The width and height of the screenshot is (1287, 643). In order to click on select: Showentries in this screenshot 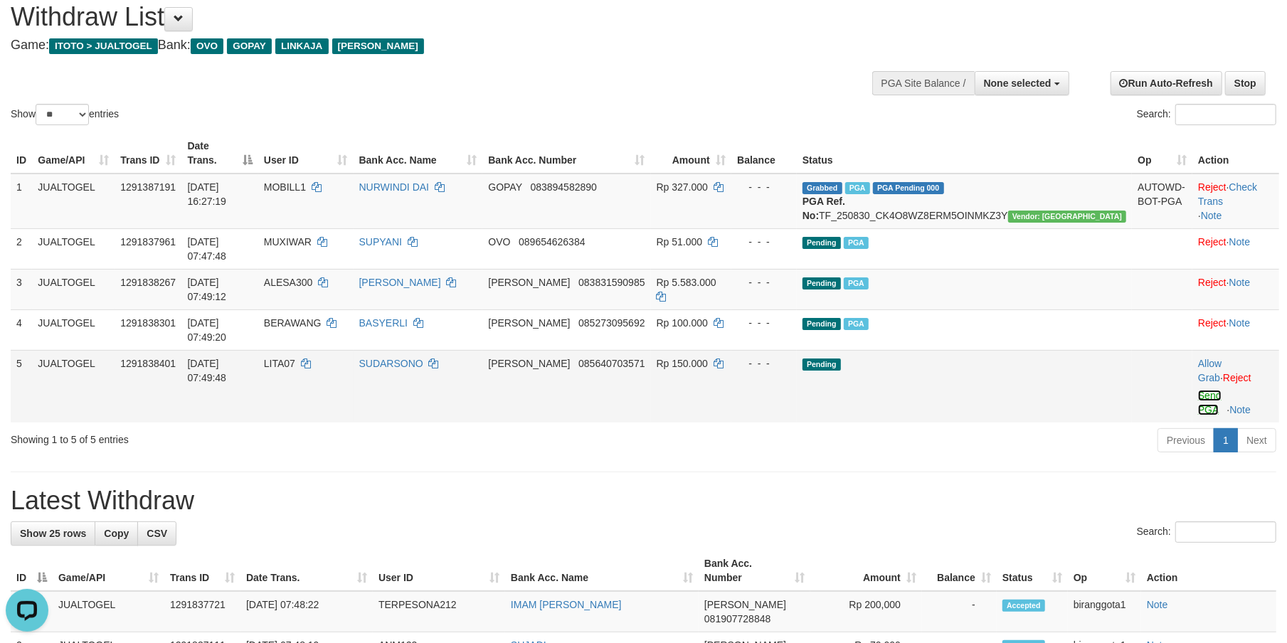, I will do `click(62, 115)`.